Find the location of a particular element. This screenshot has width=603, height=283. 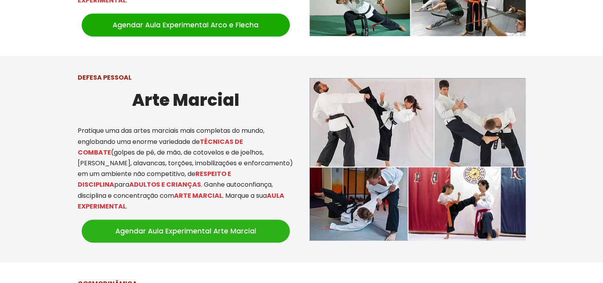

mark: TÉCNICAS DE COMBATE is located at coordinates (160, 147).